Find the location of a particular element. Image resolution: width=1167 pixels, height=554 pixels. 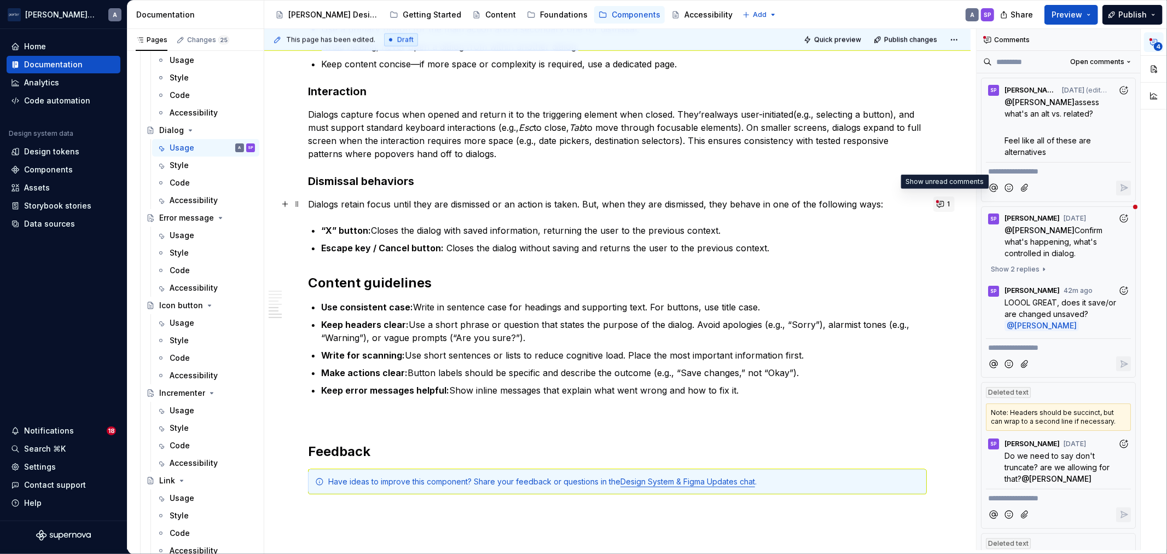

span: assess what's an alt vs. related? is located at coordinates (1053, 108).